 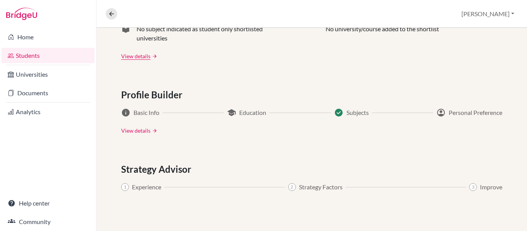 What do you see at coordinates (475, 113) in the screenshot?
I see `span: Personal Preference` at bounding box center [475, 113].